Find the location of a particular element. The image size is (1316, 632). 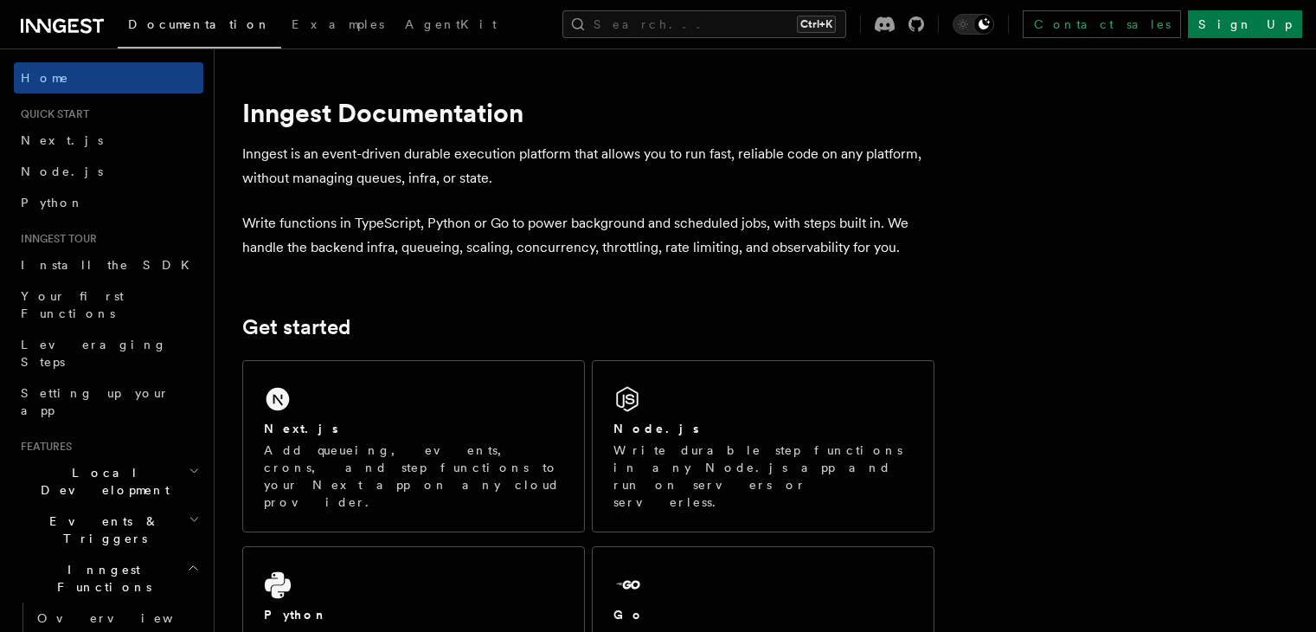

p: Write durable step functions in any Node.js app and run on servers or serverless. is located at coordinates (763, 476).